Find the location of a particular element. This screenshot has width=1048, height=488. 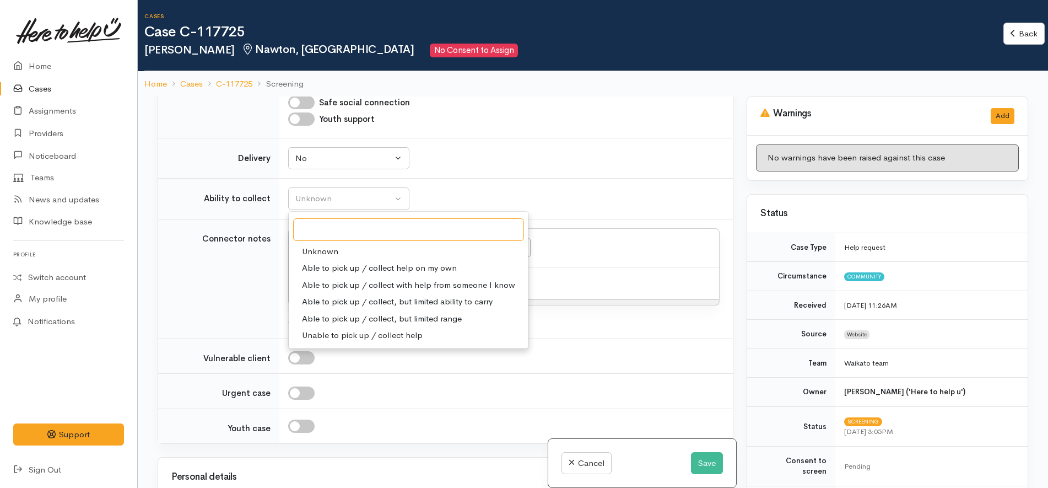

nav: breadcrumb is located at coordinates (593, 84).